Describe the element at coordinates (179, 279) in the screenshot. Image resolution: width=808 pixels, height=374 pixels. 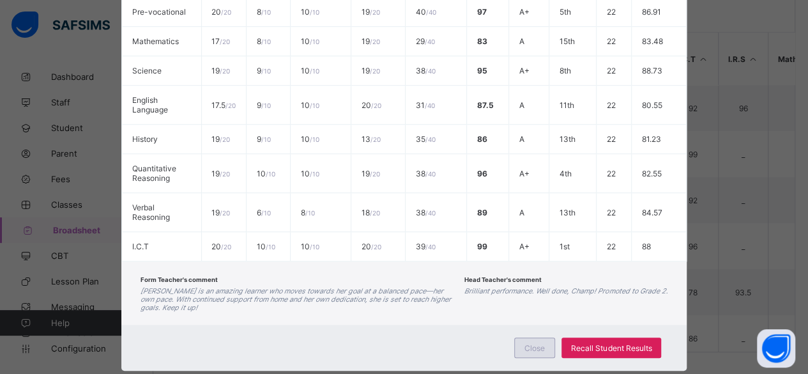
I see `span: Form Teacher's comment` at that location.